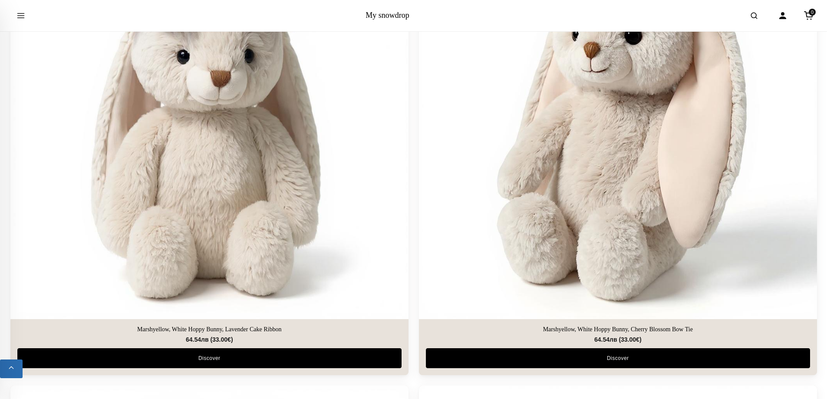  What do you see at coordinates (754, 16) in the screenshot?
I see `button: Open search` at bounding box center [754, 16].